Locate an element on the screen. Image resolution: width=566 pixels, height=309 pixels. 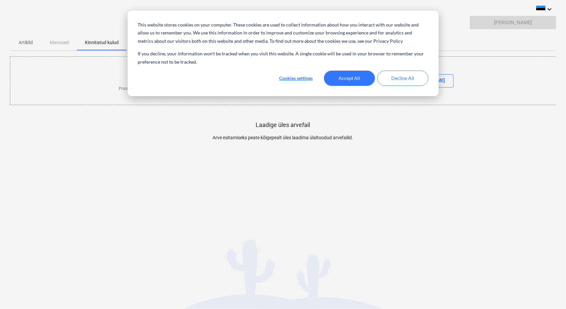
p: Artiklid is located at coordinates (26, 42).